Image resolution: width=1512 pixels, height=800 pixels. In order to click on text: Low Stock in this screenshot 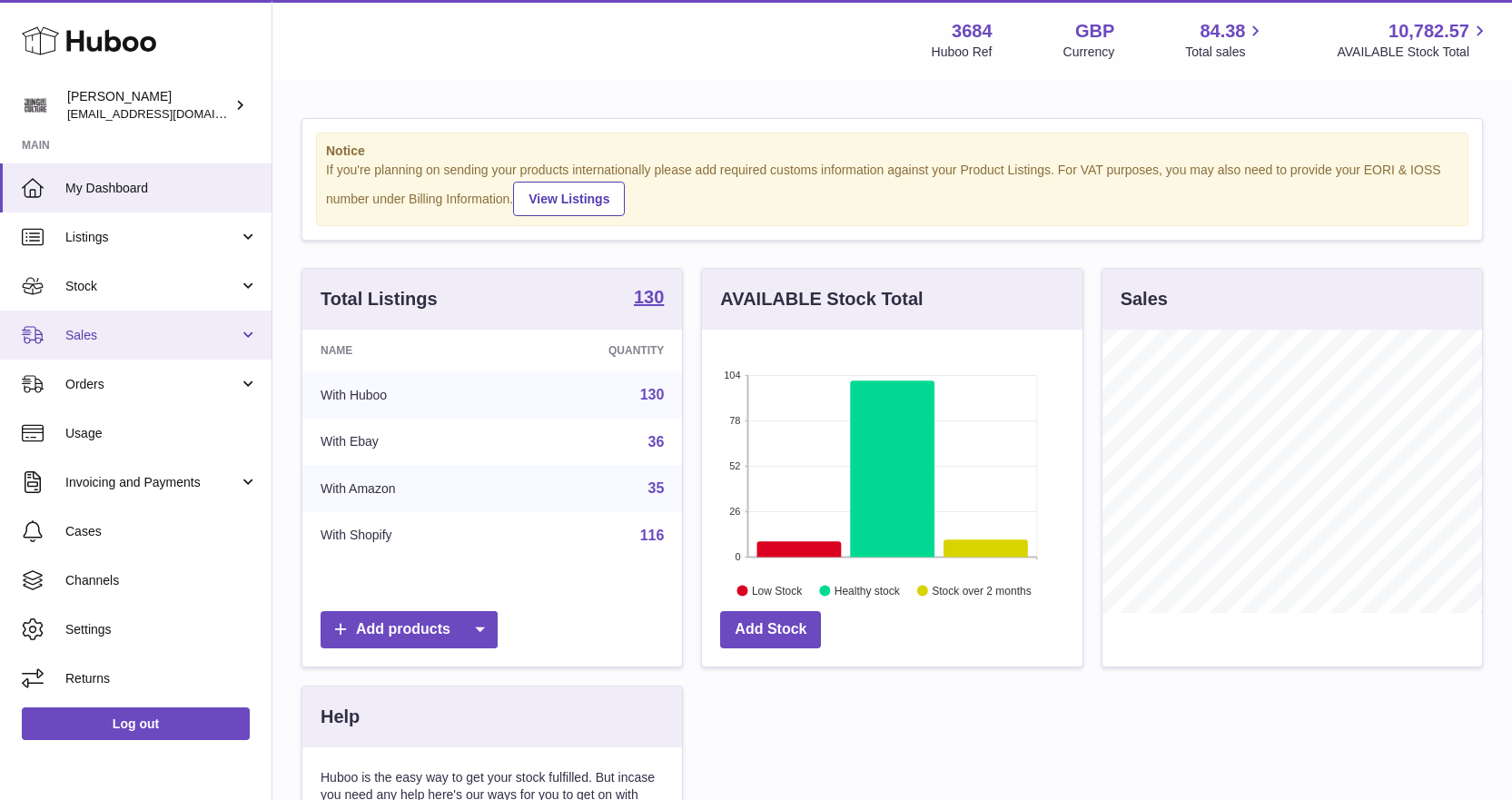, I will do `click(778, 591)`.